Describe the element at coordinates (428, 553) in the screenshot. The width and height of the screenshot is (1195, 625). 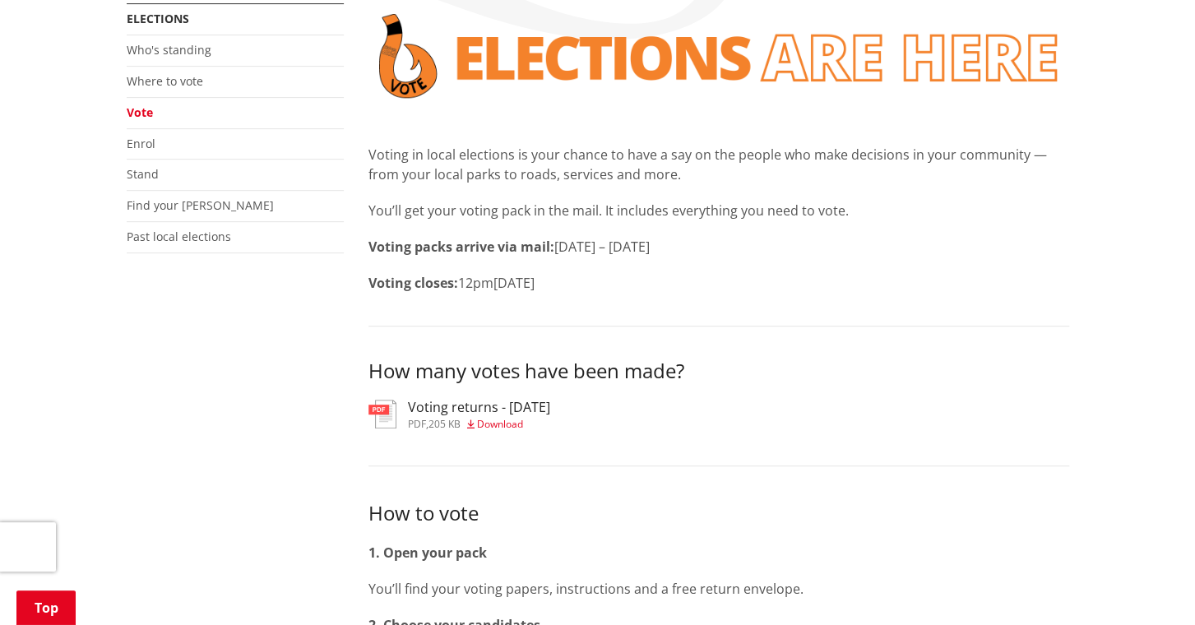
I see `strong: 1. Open your pack` at that location.